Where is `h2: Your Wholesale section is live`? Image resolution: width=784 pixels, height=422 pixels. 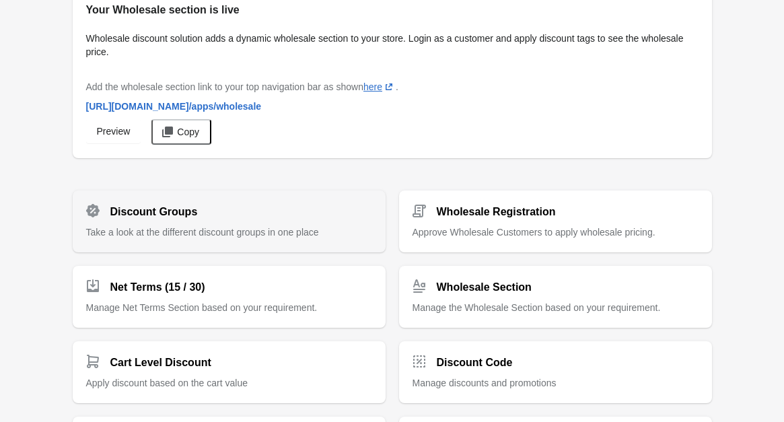 h2: Your Wholesale section is live is located at coordinates (392, 10).